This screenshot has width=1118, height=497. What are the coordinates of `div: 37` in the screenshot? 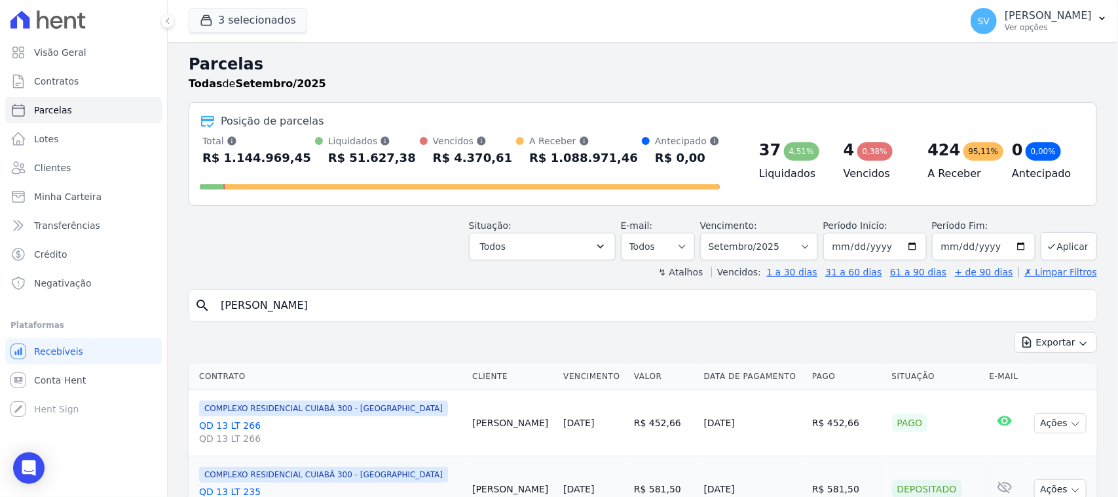 It's located at (770, 150).